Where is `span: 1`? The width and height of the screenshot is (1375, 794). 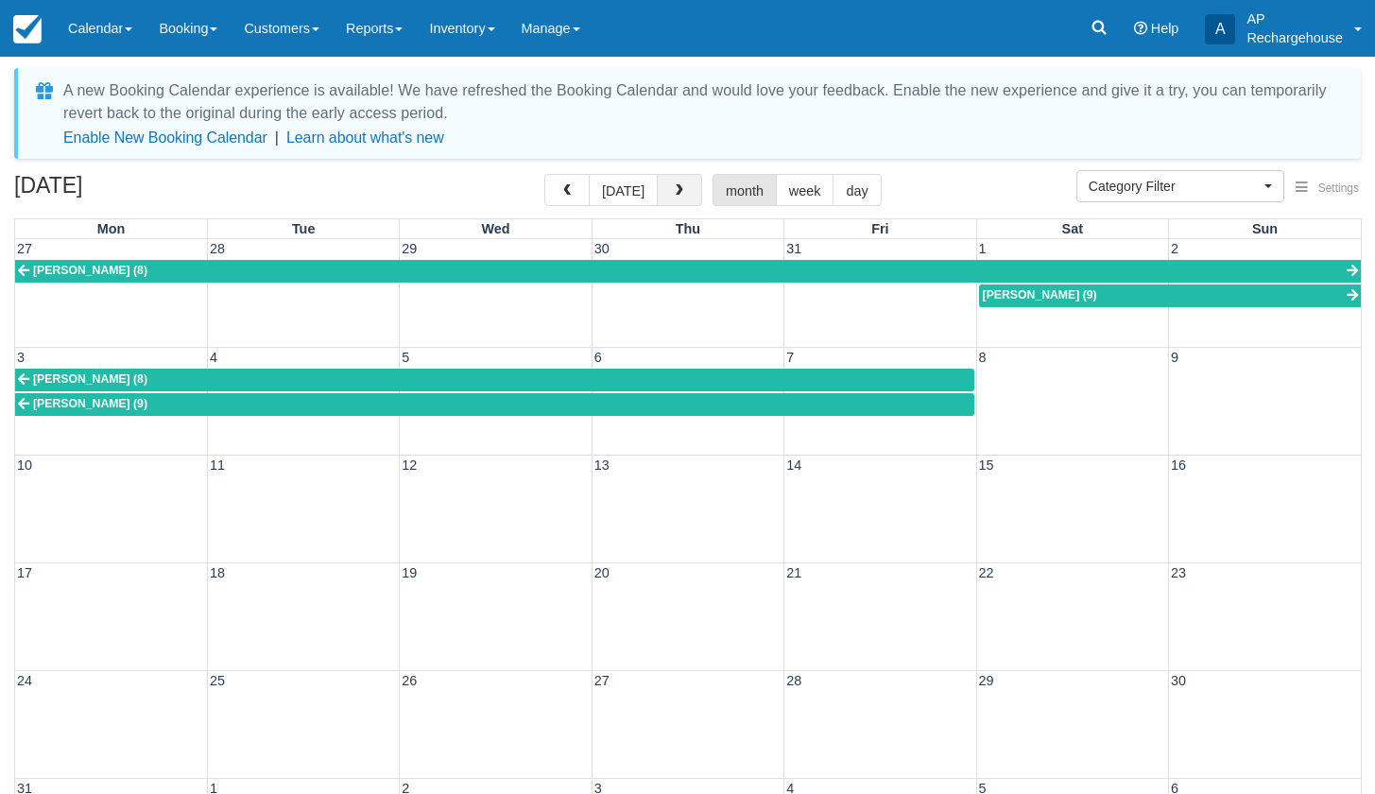
span: 1 is located at coordinates (982, 248).